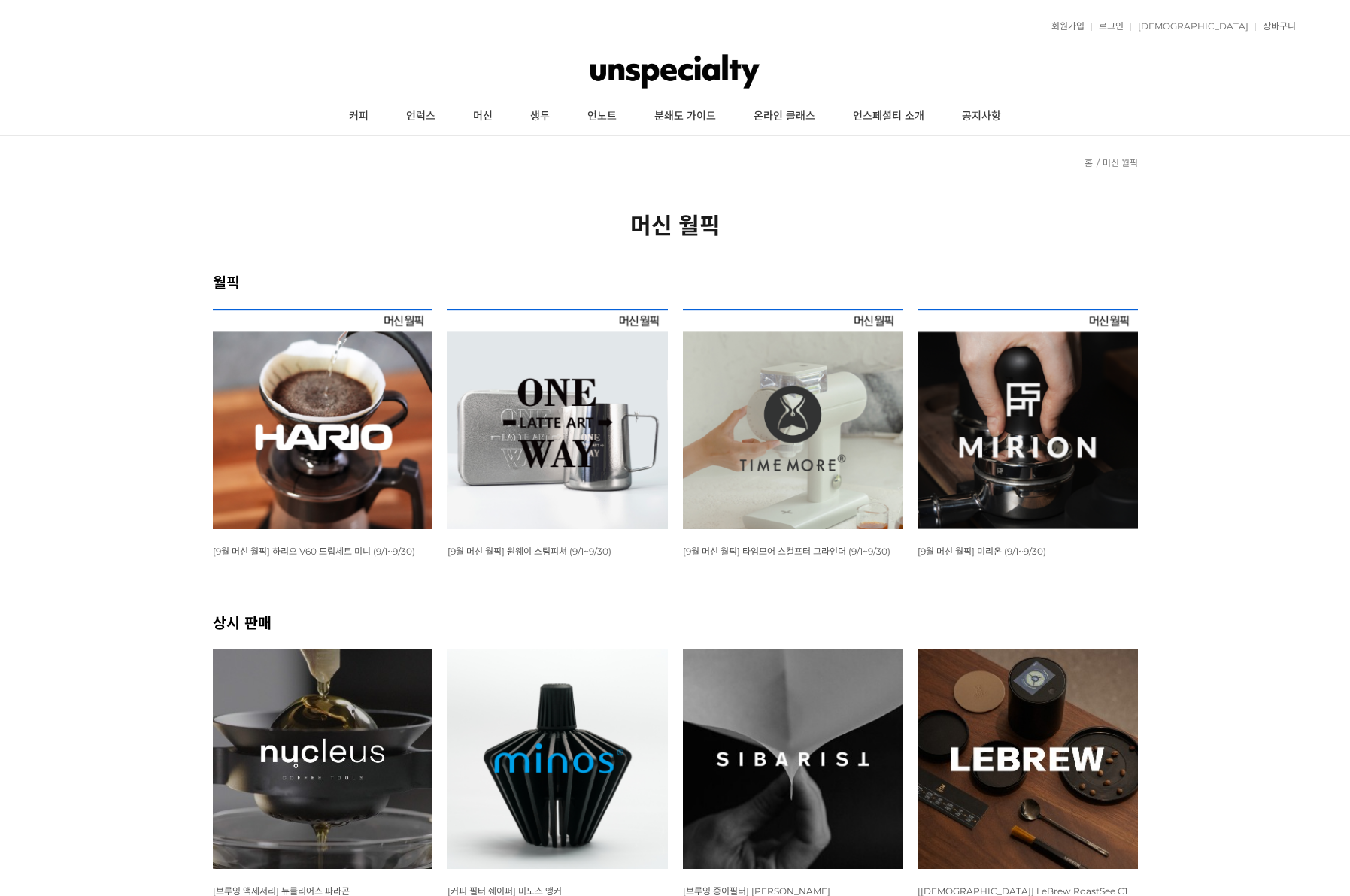 Image resolution: width=1350 pixels, height=896 pixels. Describe the element at coordinates (1027, 419) in the screenshot. I see `img: 9월 머신 월픽 미리온` at that location.